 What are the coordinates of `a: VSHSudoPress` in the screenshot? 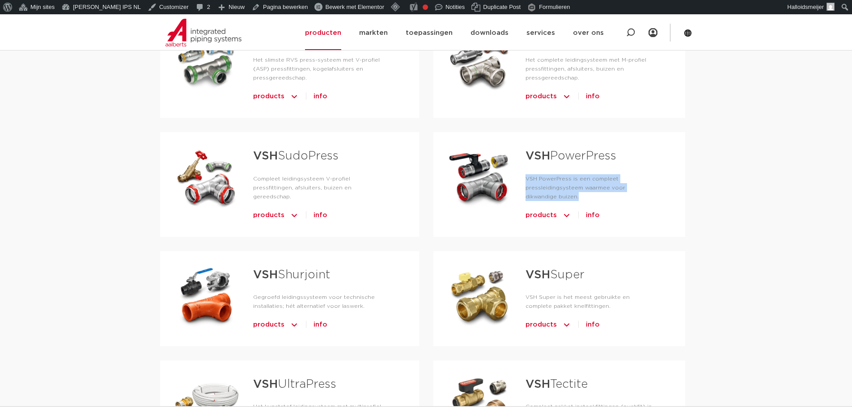 It's located at (295, 156).